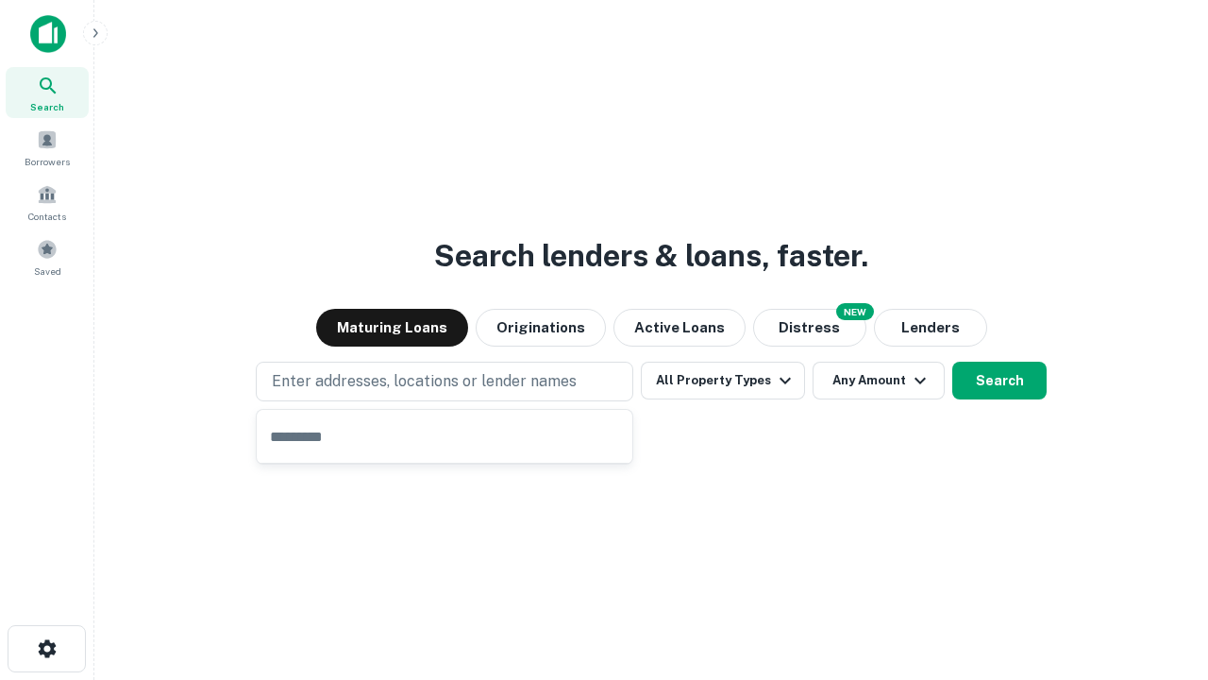  What do you see at coordinates (47, 216) in the screenshot?
I see `span: Contacts` at bounding box center [47, 216].